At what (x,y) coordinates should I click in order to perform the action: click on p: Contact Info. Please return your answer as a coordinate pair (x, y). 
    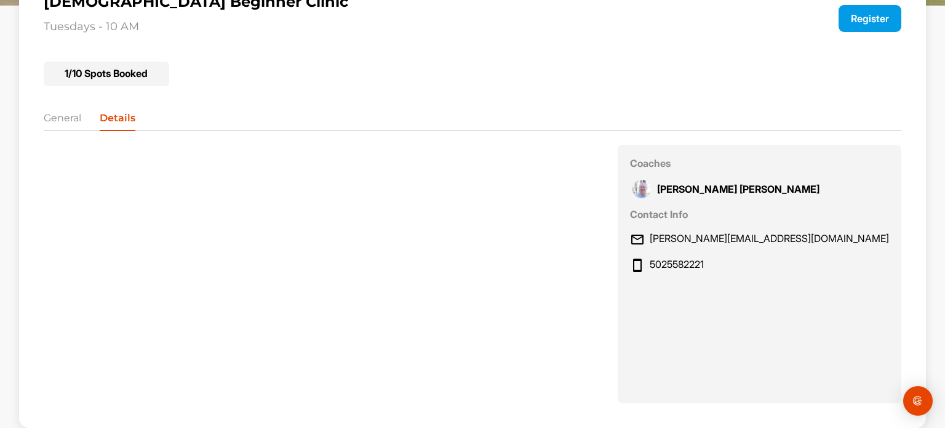
    Looking at the image, I should click on (759, 214).